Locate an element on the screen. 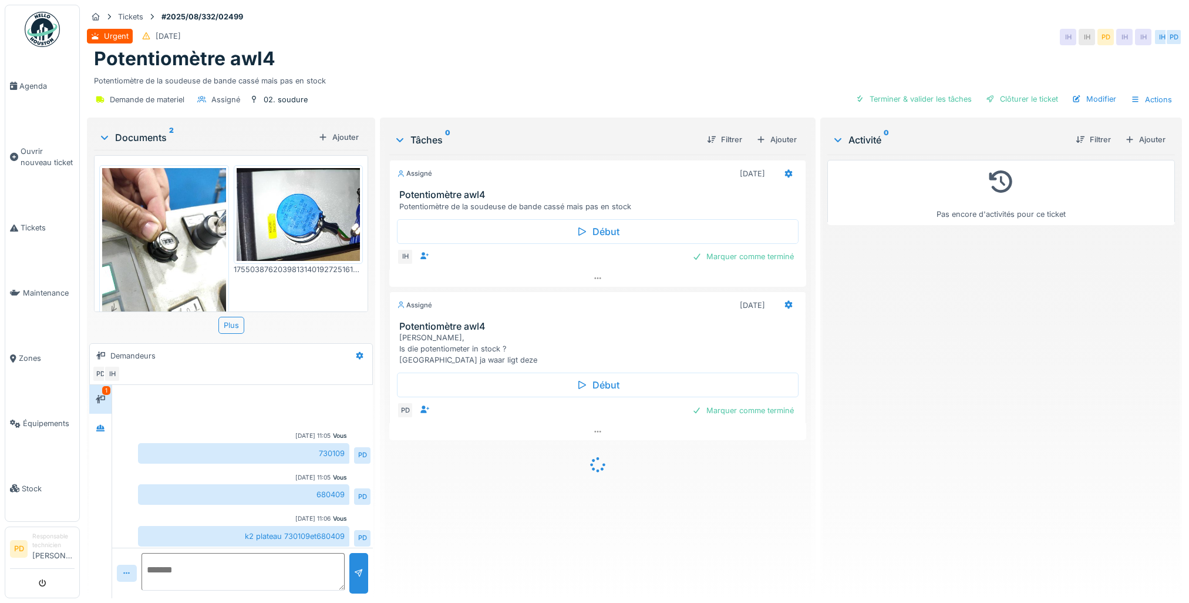 This screenshot has height=603, width=1189. div: Modifier is located at coordinates (1094, 99).